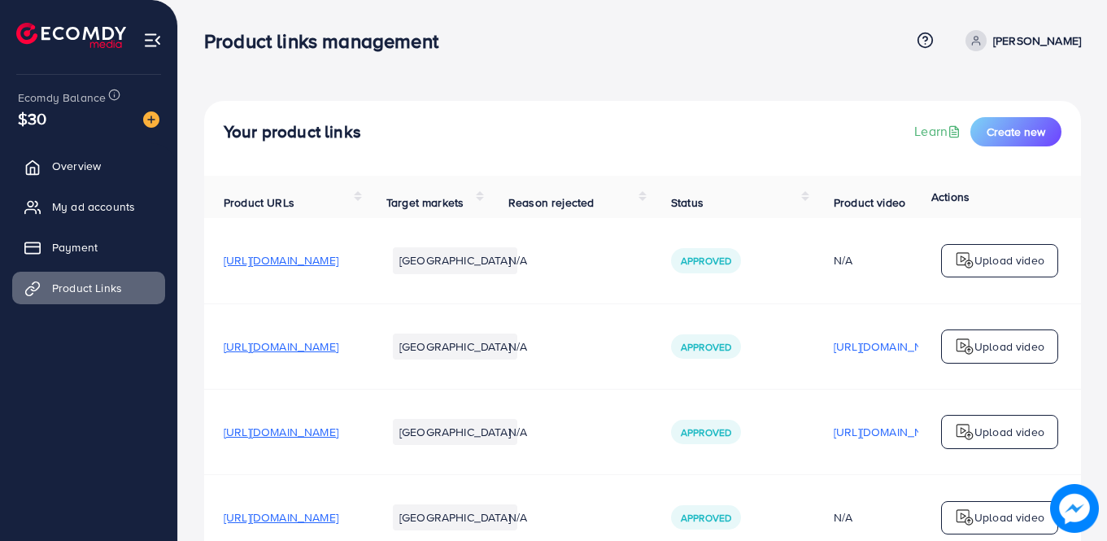 This screenshot has width=1107, height=541. What do you see at coordinates (89, 288) in the screenshot?
I see `a: Product Links` at bounding box center [89, 288].